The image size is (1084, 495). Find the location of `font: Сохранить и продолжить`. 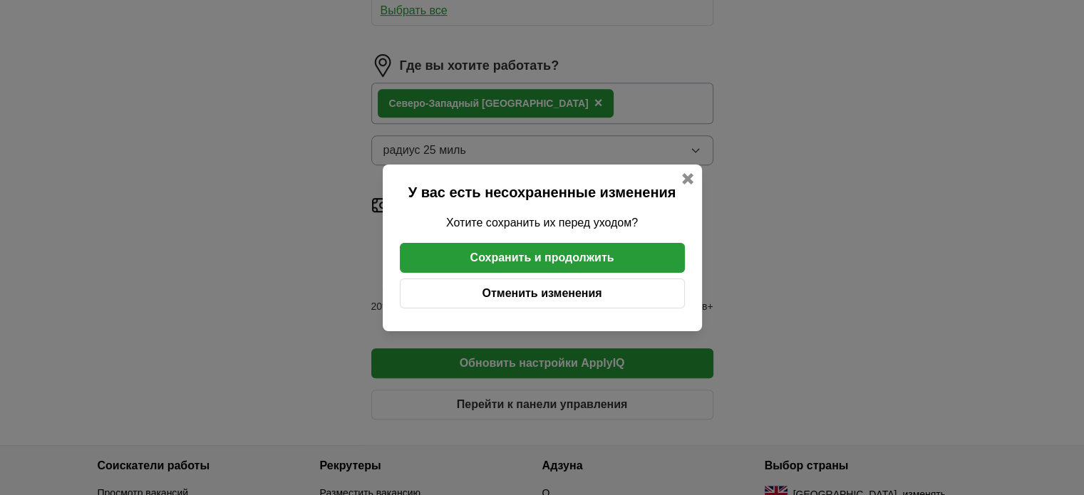

font: Сохранить и продолжить is located at coordinates (542, 257).